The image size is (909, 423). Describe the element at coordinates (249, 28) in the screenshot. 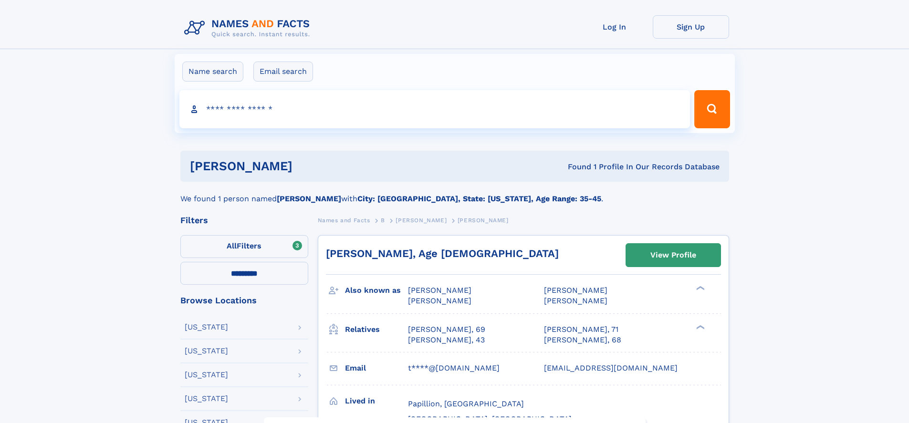

I see `img: Logo Names and Facts` at that location.